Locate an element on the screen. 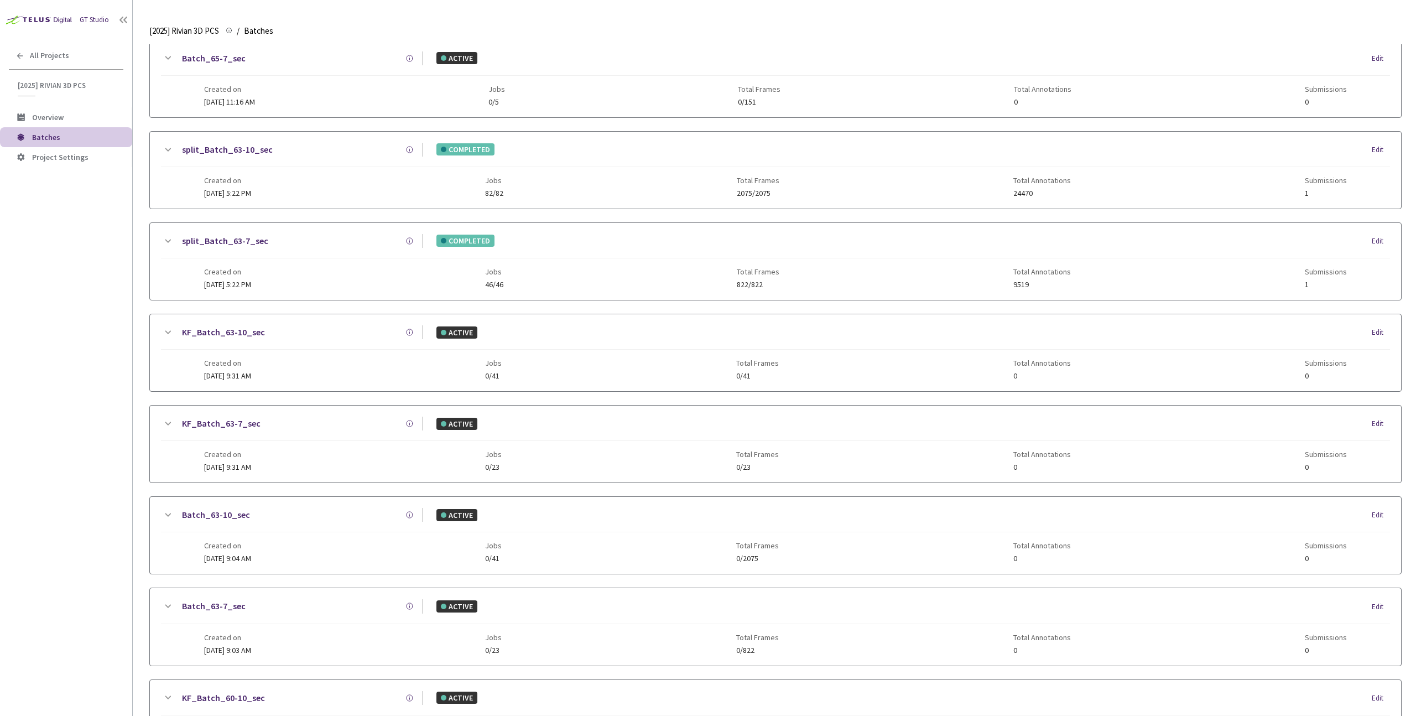 The height and width of the screenshot is (716, 1416). a: Batch_63-7_sec is located at coordinates (214, 606).